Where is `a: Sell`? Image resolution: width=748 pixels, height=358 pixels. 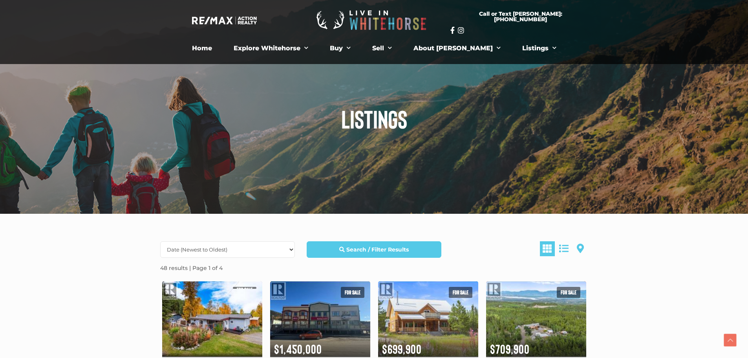 a: Sell is located at coordinates (382, 48).